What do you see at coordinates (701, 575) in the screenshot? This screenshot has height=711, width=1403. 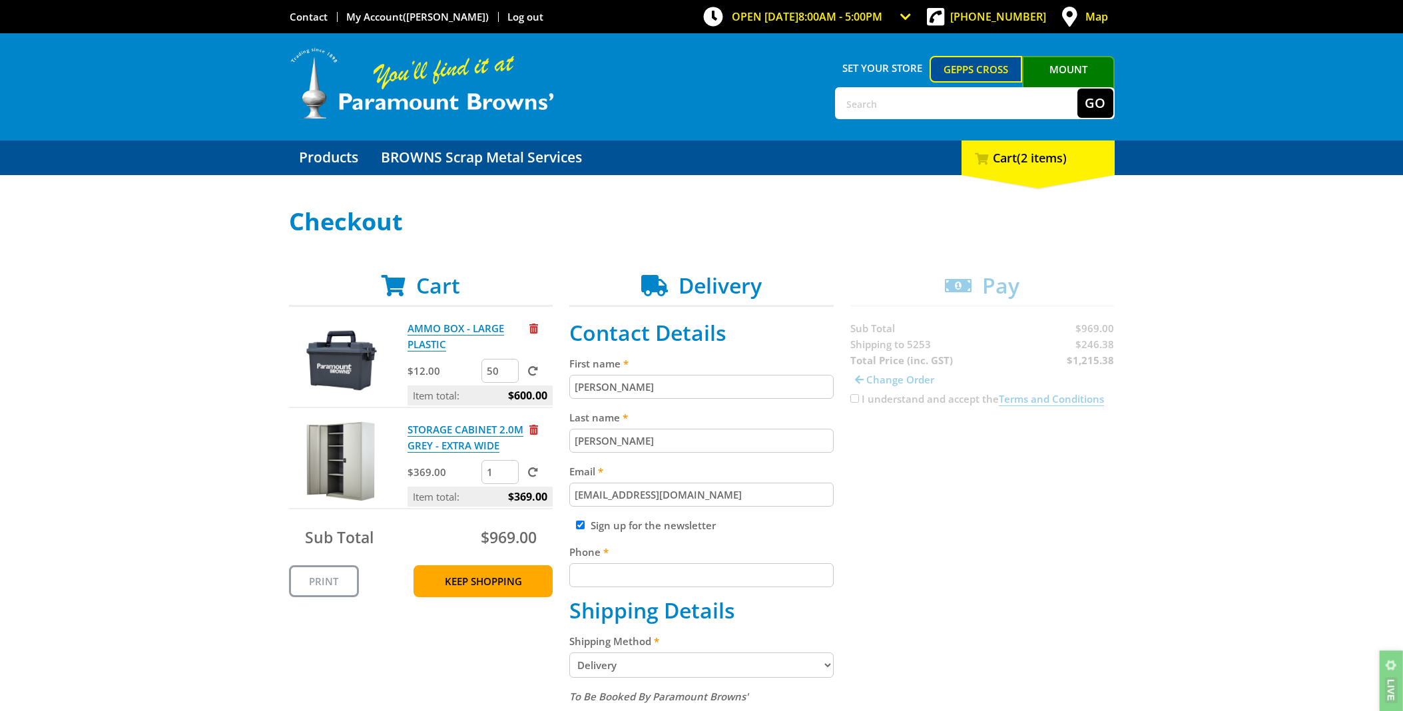 I see `input: Please enter your telephone number.` at bounding box center [701, 575].